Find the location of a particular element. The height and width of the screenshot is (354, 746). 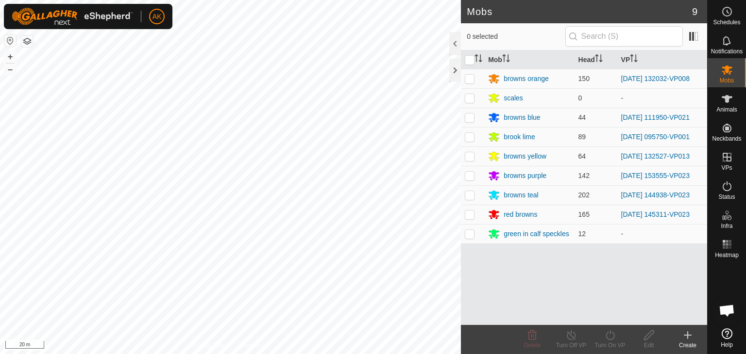

span: Delete is located at coordinates (532, 346).